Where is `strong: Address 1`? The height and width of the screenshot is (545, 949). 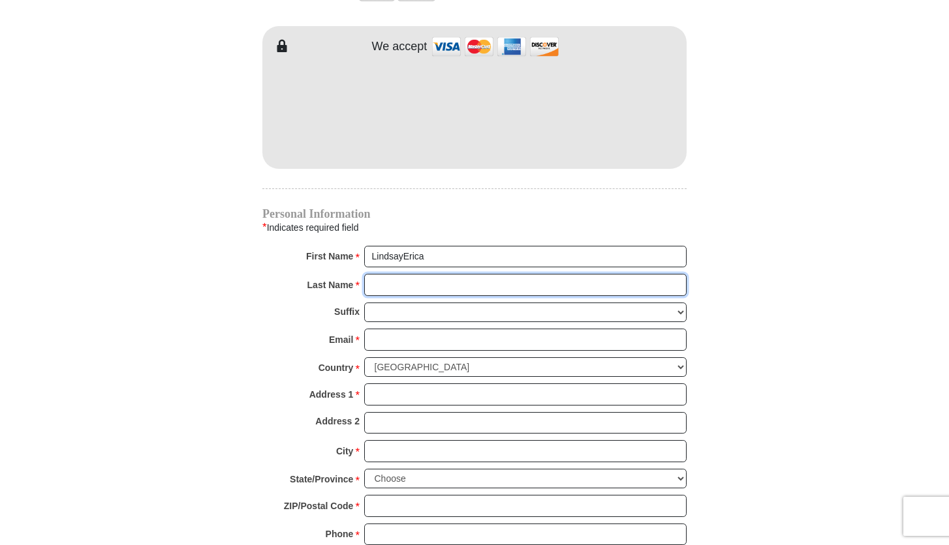
strong: Address 1 is located at coordinates (331, 395).